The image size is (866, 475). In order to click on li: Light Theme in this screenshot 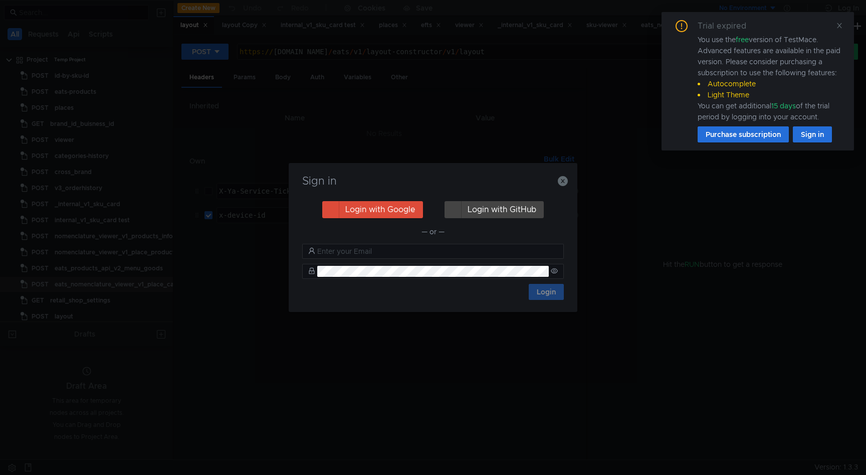, I will do `click(770, 95)`.